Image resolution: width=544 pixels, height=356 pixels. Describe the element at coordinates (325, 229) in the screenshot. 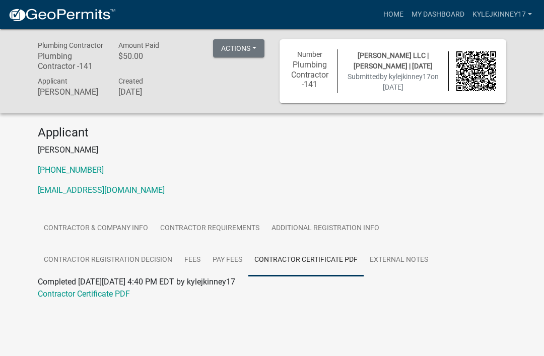

I see `a: Additional Registration Info` at that location.